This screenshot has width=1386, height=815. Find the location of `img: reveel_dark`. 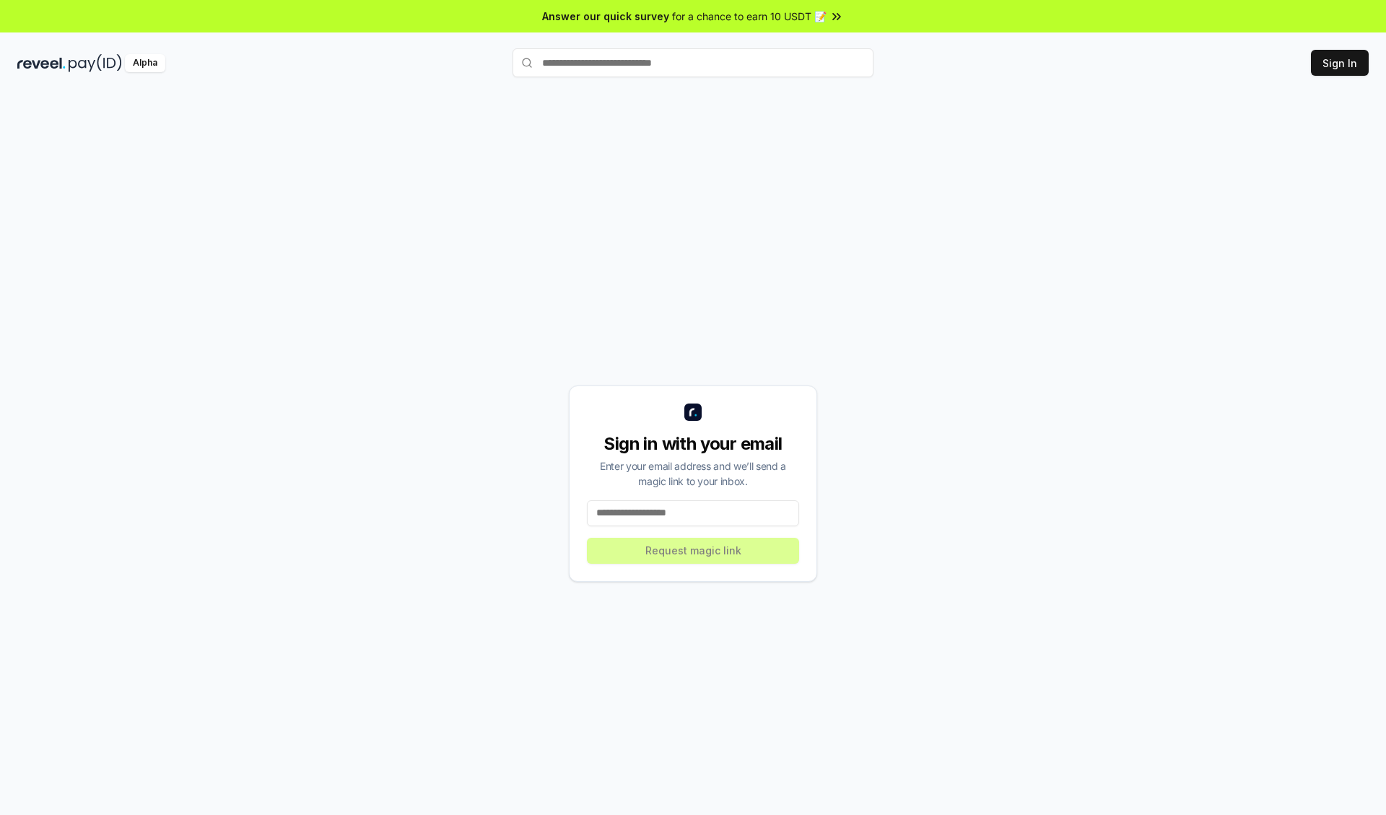

img: reveel_dark is located at coordinates (41, 63).